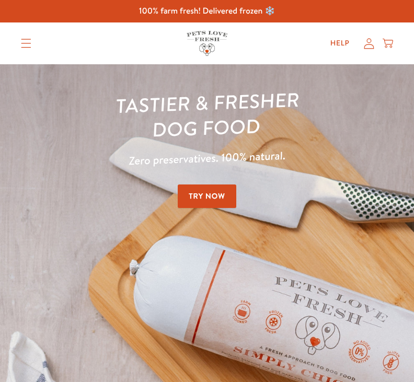 The height and width of the screenshot is (382, 414). I want to click on h1: Tastier & fresher dog food, so click(207, 116).